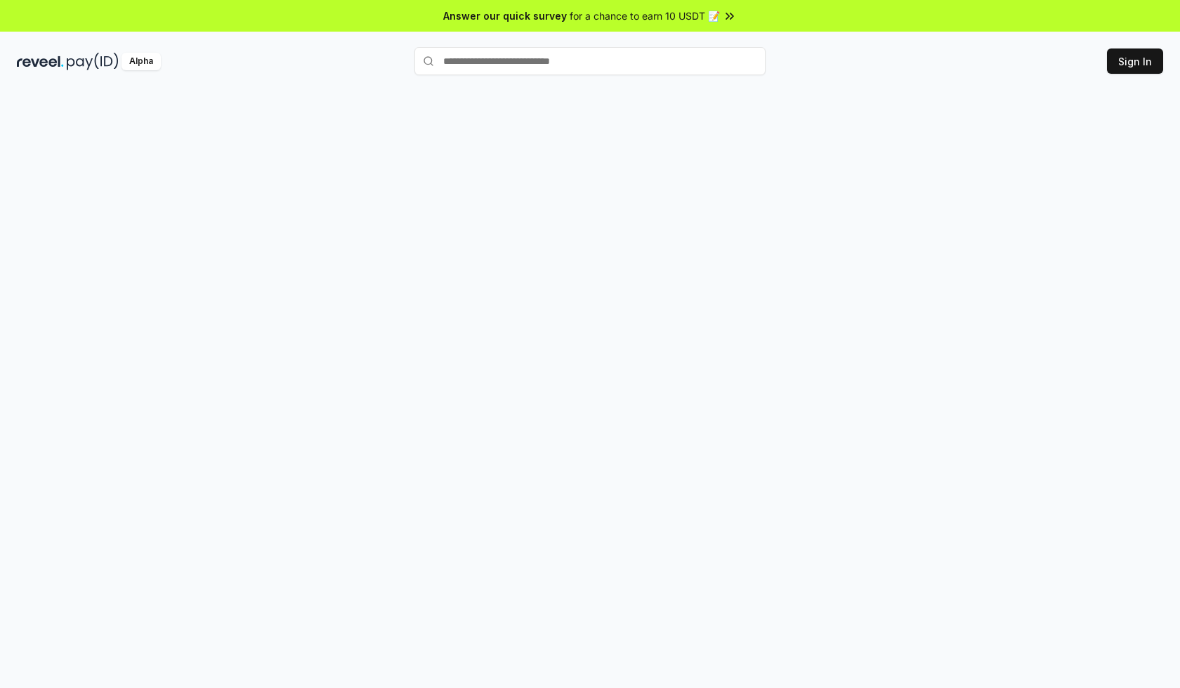  Describe the element at coordinates (141, 61) in the screenshot. I see `div: Alpha` at that location.